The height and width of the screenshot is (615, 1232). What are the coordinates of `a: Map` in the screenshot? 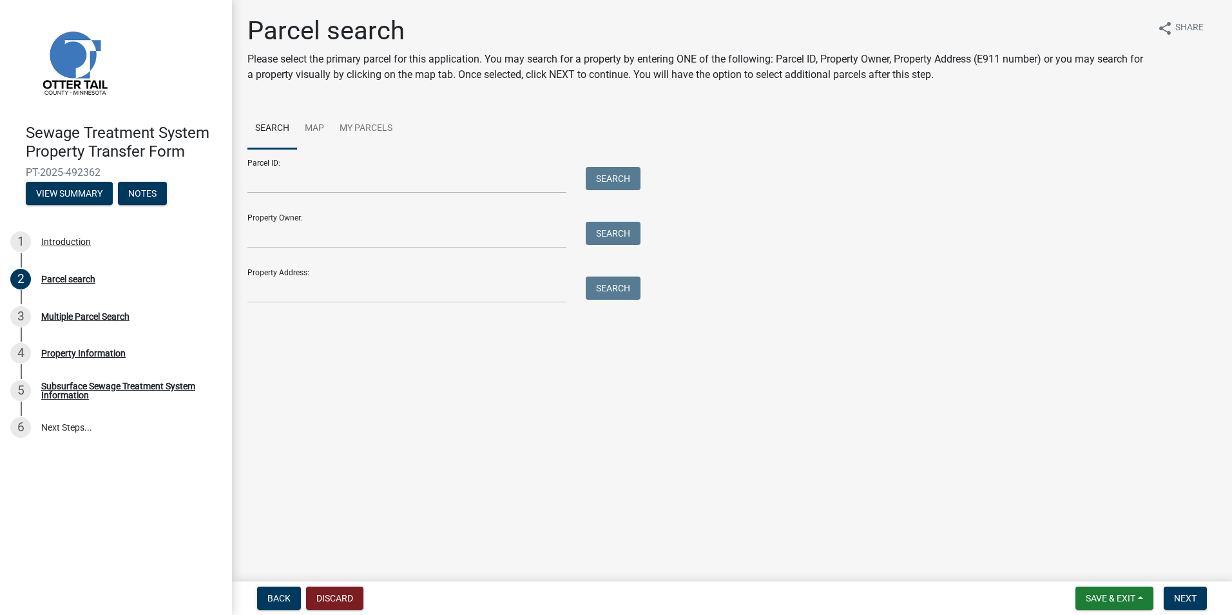 It's located at (314, 129).